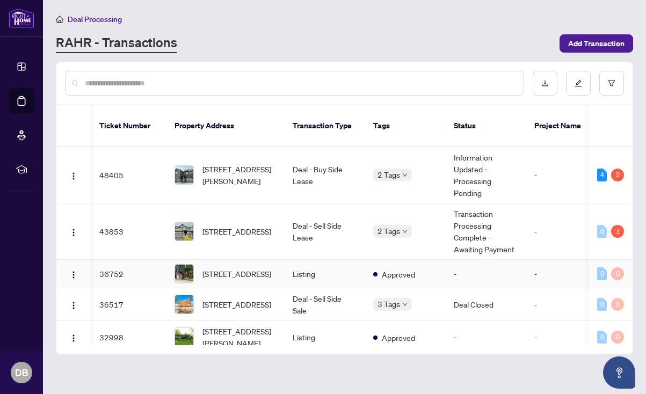 The image size is (646, 394). Describe the element at coordinates (94, 19) in the screenshot. I see `span: Deal Processing` at that location.